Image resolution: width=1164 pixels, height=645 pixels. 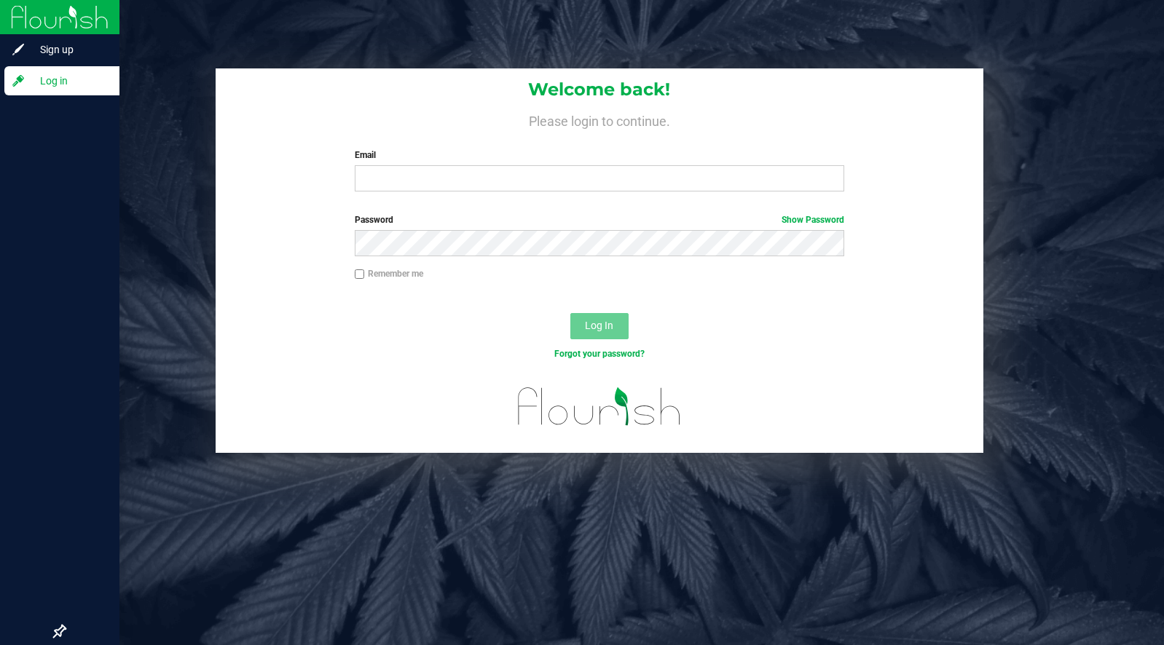 What do you see at coordinates (599, 326) in the screenshot?
I see `button: Log In` at bounding box center [599, 326].